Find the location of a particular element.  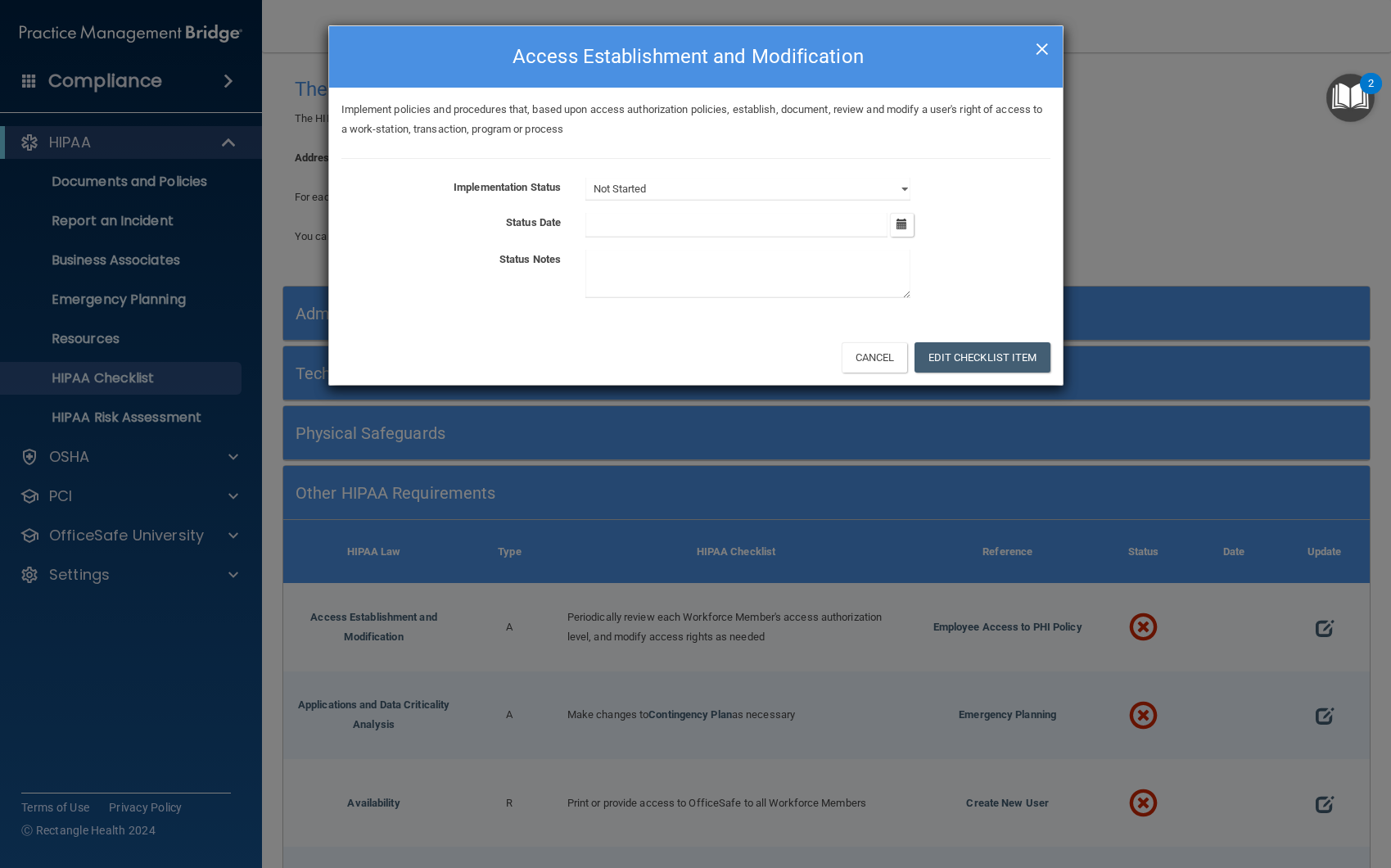

button: Edit Checklist Item is located at coordinates (982, 357).